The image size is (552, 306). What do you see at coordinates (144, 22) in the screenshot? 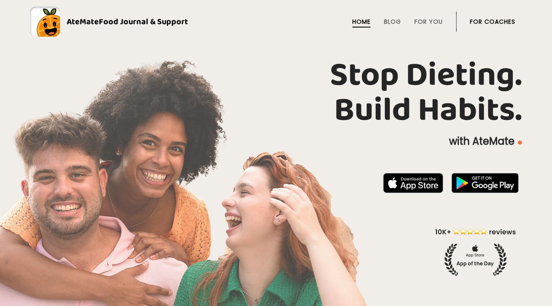
I see `span: Food Journal & Support` at bounding box center [144, 22].